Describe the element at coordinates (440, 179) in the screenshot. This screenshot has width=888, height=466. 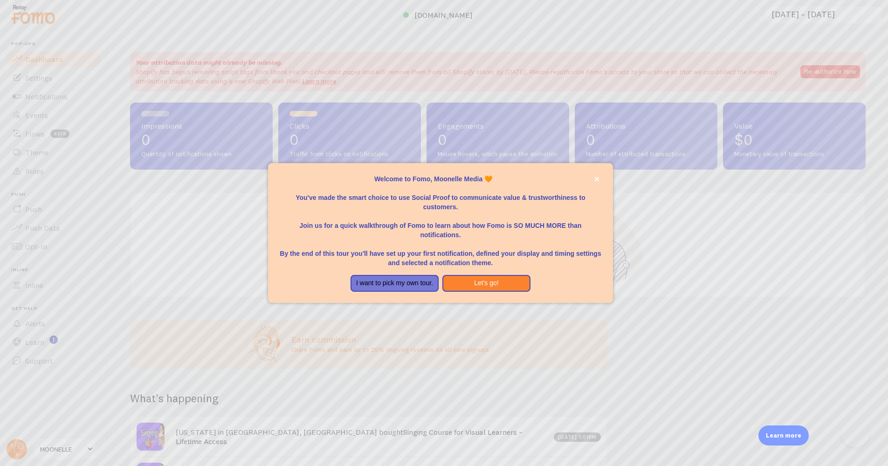
I see `p: Welcome to Fomo, Moonelle Media 🧡` at that location.